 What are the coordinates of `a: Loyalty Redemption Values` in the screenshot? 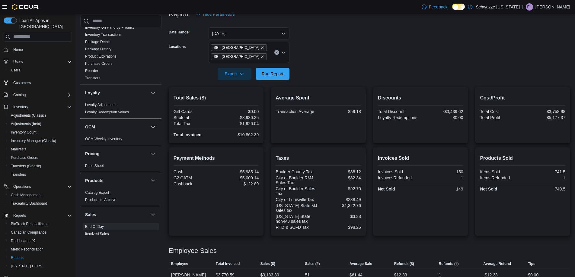 It's located at (107, 112).